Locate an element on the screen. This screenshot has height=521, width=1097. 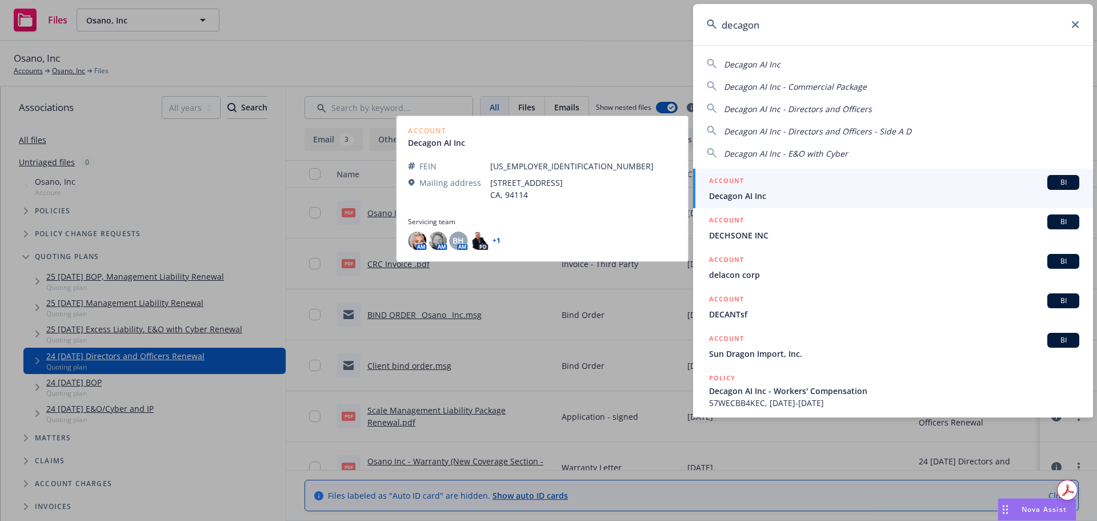
div: Drag to move is located at coordinates (1005, 509).